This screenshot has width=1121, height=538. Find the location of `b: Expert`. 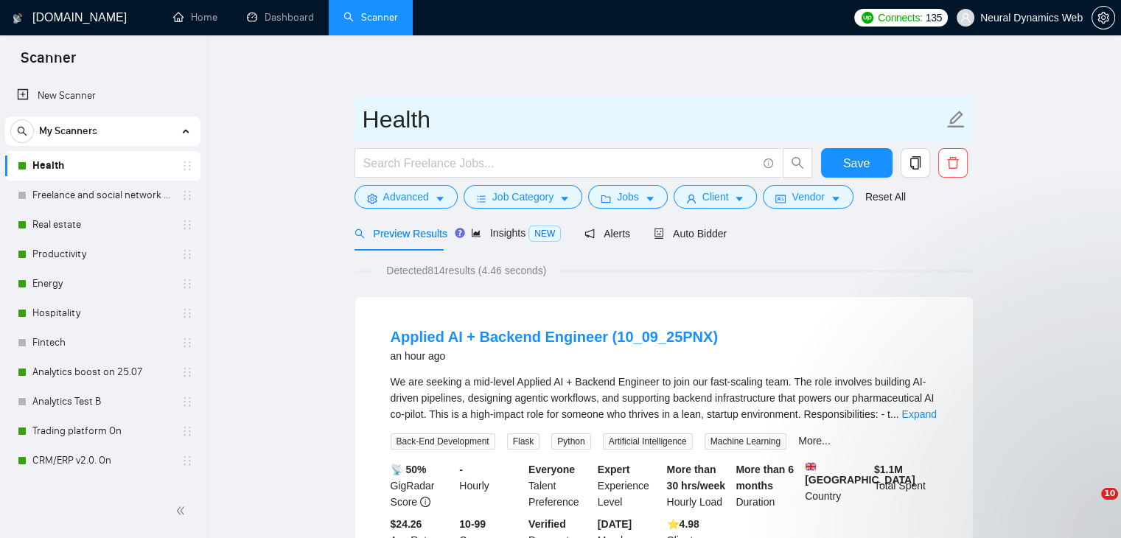

b: Expert is located at coordinates (614, 470).